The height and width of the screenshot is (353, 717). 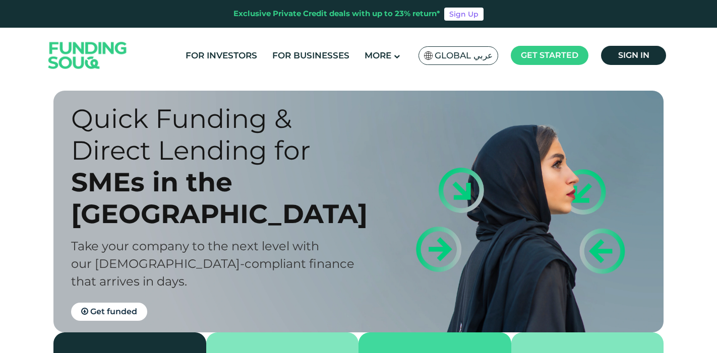 I want to click on a: Sign in, so click(x=633, y=55).